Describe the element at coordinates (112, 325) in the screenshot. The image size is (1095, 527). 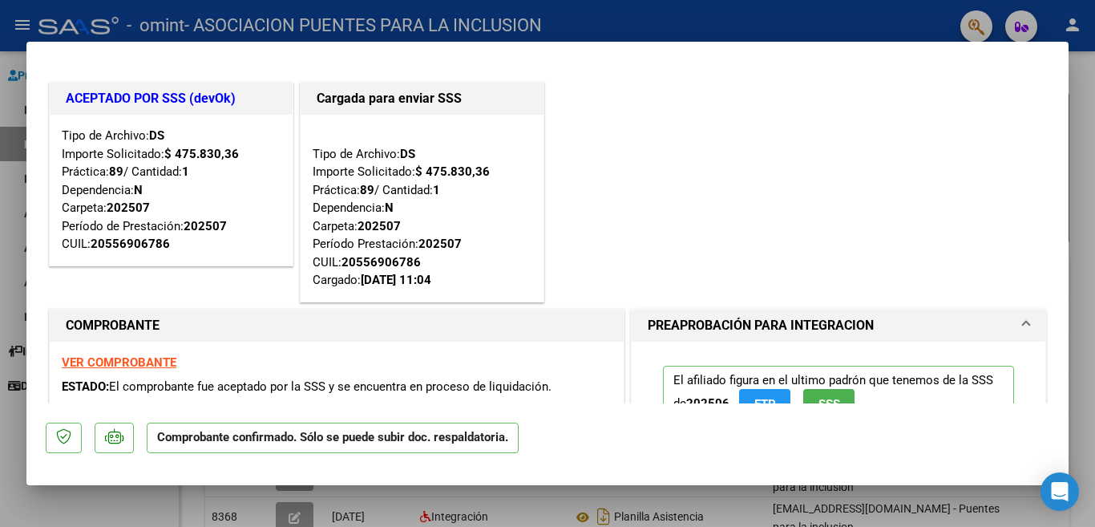
I see `strong: COMPROBANTE` at that location.